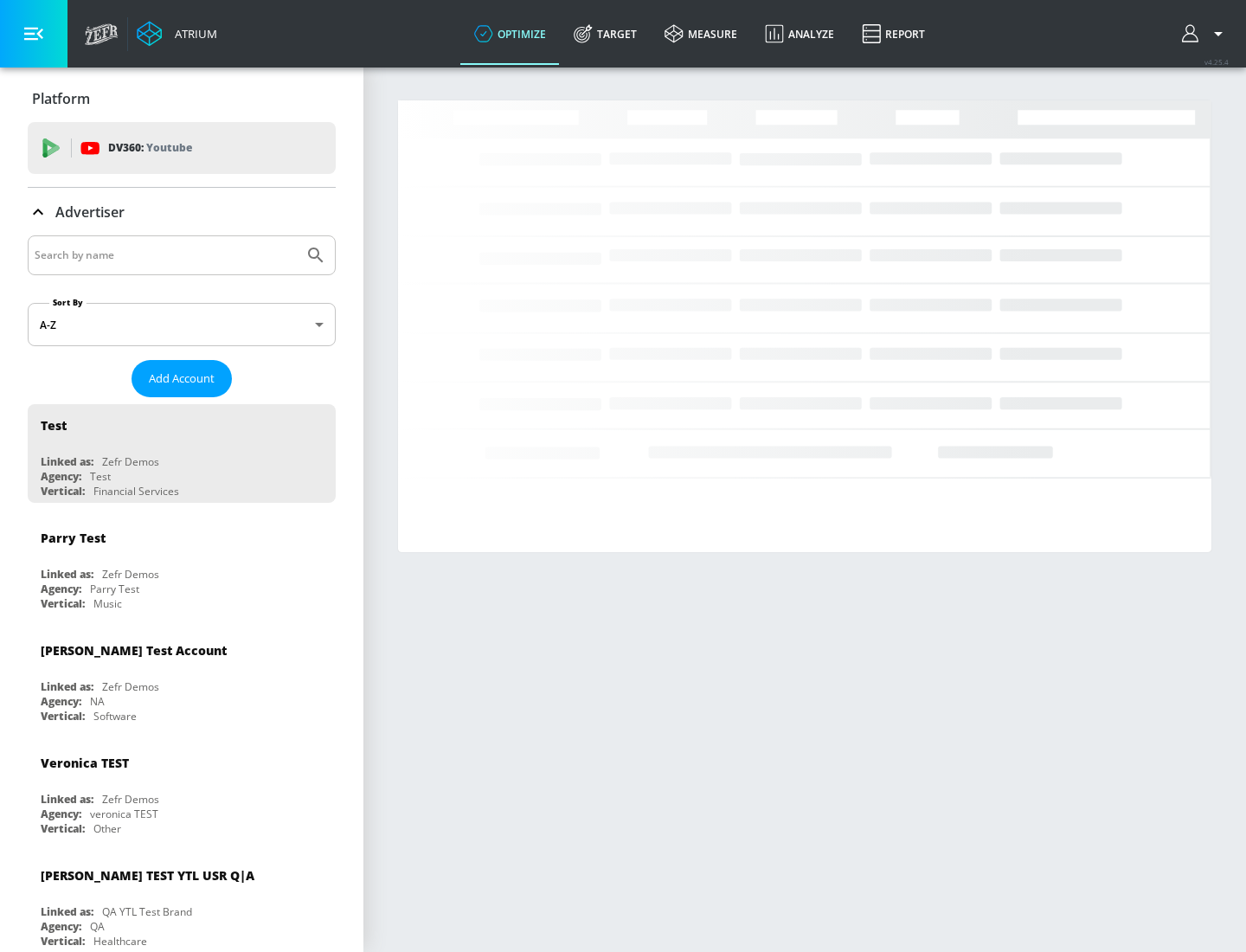 The image size is (1246, 952). I want to click on div: Software, so click(115, 716).